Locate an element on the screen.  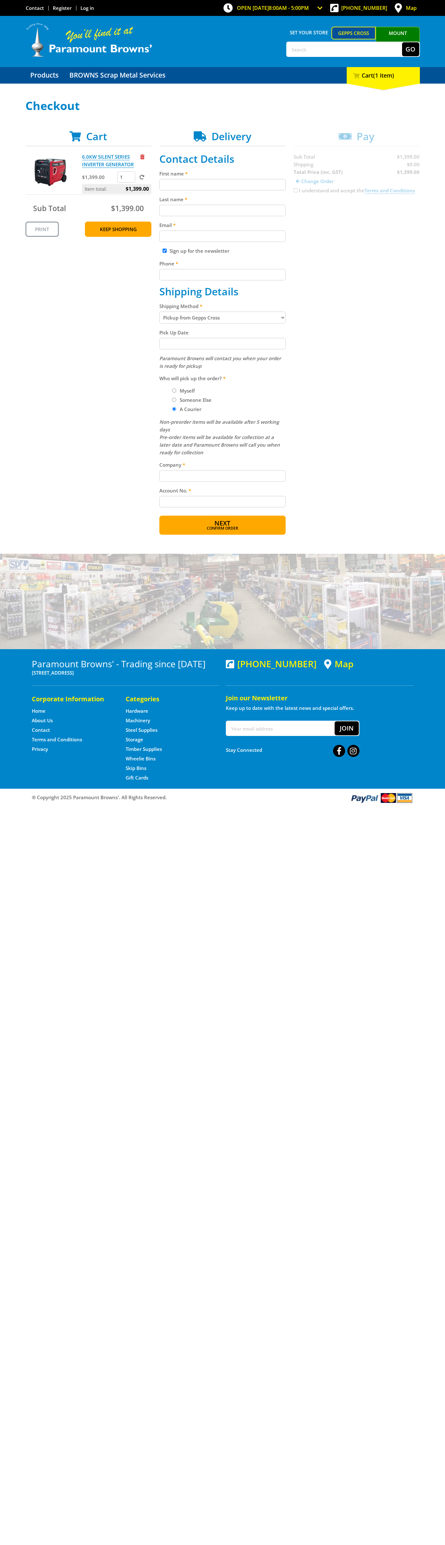
label: A Courier is located at coordinates (190, 409).